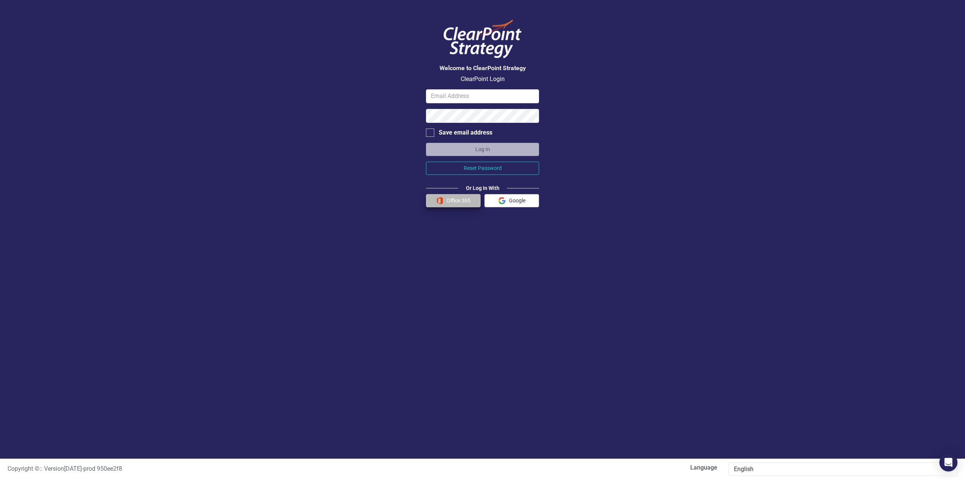 The width and height of the screenshot is (965, 479). What do you see at coordinates (483, 68) in the screenshot?
I see `h3: Welcome to ClearPoint Strategy` at bounding box center [483, 68].